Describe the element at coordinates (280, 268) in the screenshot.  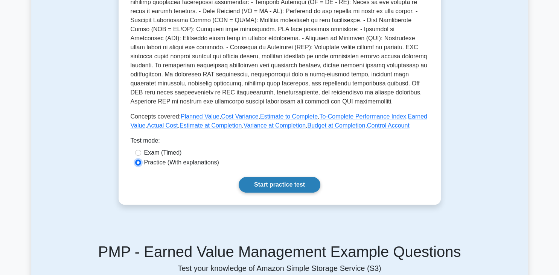
I see `p: Test your knowledge of Amazon Simple Storage Service (S3)` at that location.